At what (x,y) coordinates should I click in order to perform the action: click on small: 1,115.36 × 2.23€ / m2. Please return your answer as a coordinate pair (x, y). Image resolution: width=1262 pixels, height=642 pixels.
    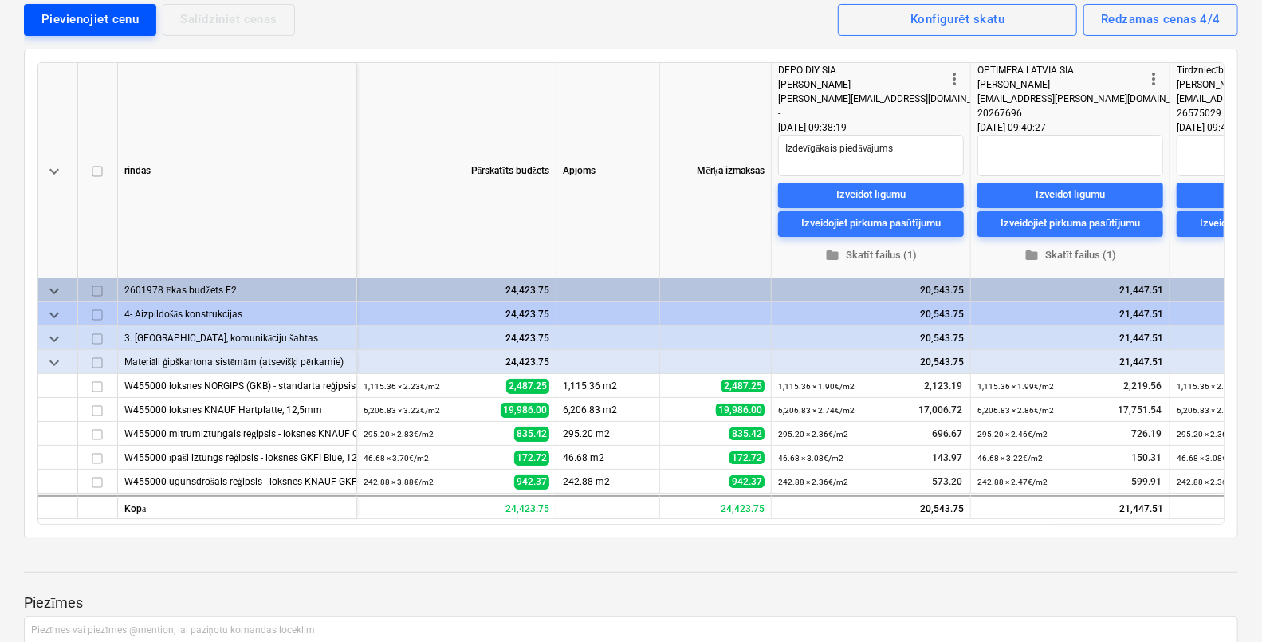
    Looking at the image, I should click on (402, 386).